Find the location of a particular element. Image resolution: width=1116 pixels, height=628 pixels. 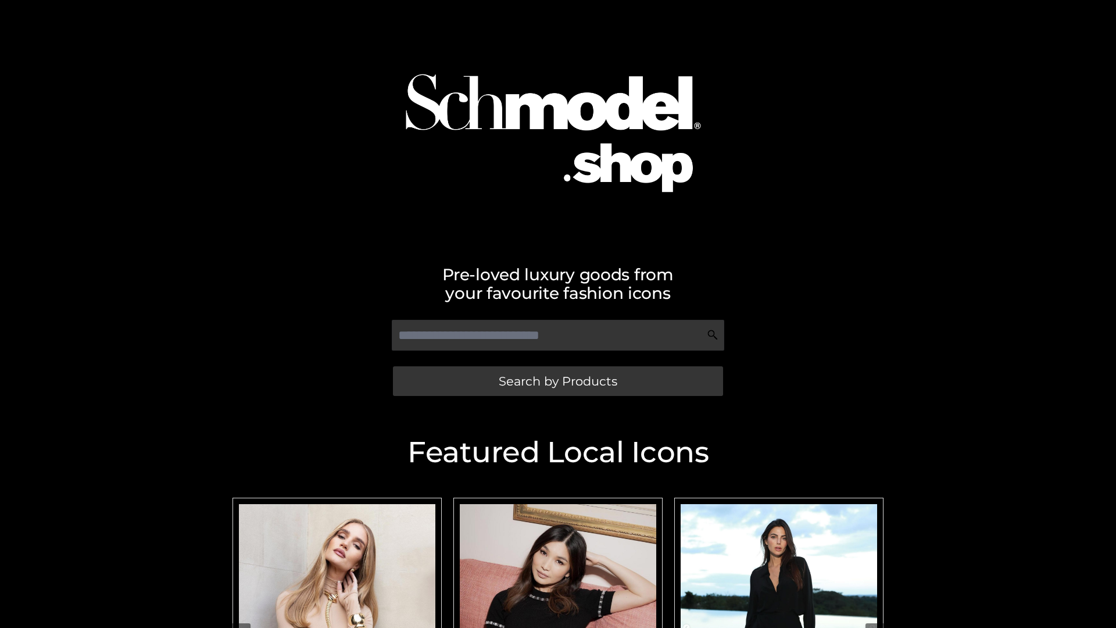

h2: Pre-loved luxury goods from your favourite fashion icons is located at coordinates (558, 284).